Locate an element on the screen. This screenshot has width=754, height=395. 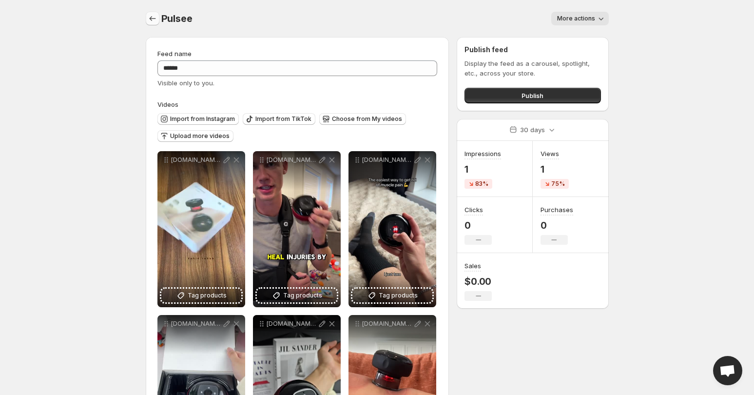
button: Import from TikTok is located at coordinates (279, 119).